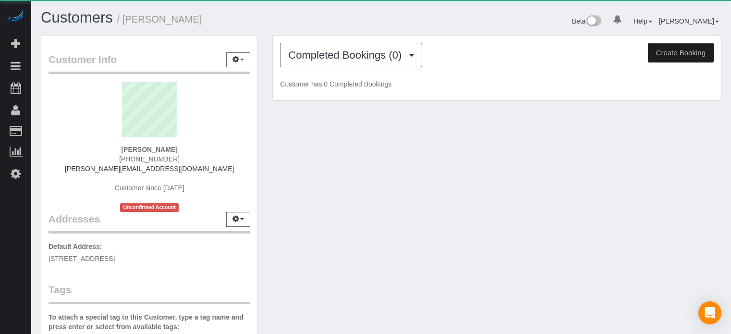 The height and width of the screenshot is (334, 731). Describe the element at coordinates (587, 21) in the screenshot. I see `a: Beta` at that location.